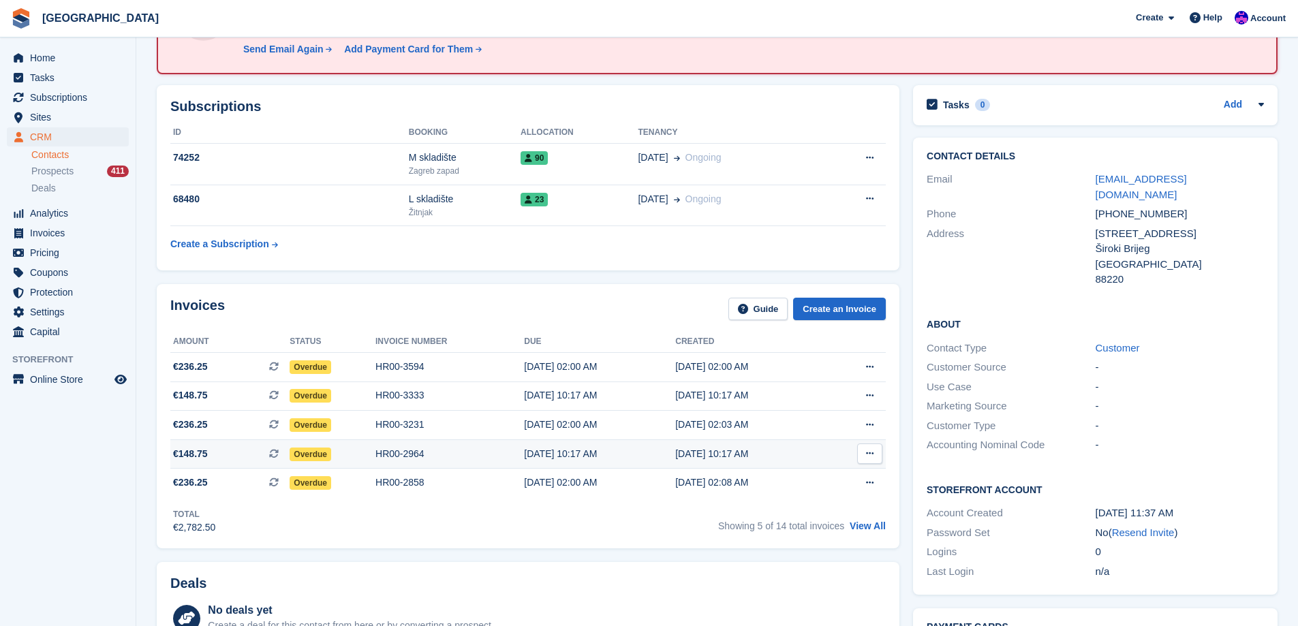 The width and height of the screenshot is (1298, 626). What do you see at coordinates (1180, 533) in the screenshot?
I see `div: No` at bounding box center [1180, 533].